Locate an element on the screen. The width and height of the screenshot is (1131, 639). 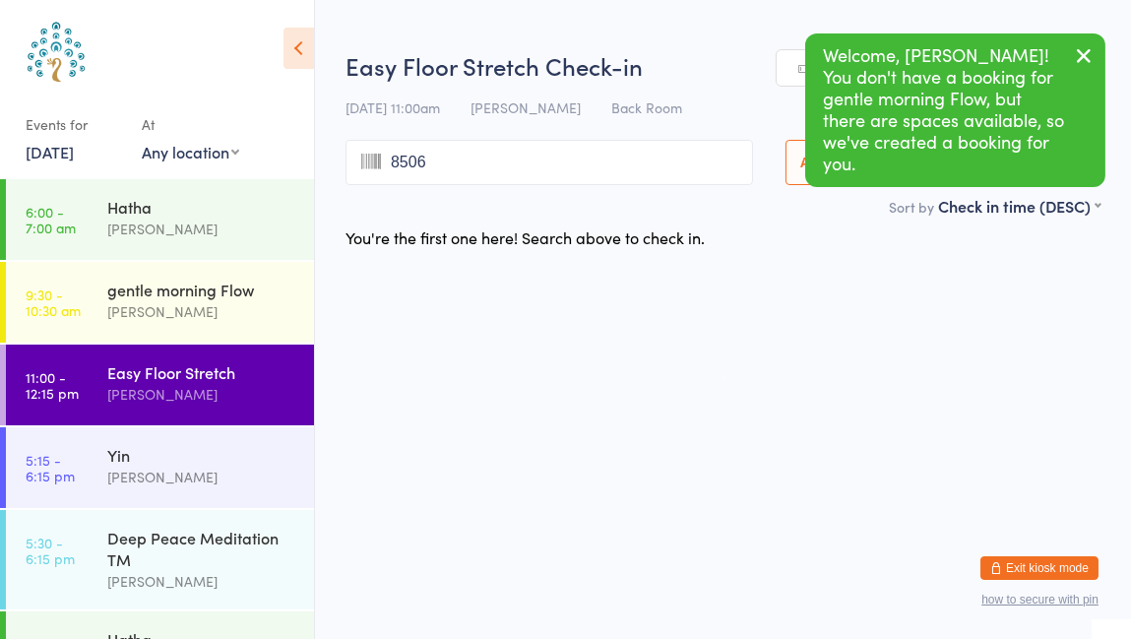
div: Events for is located at coordinates (74, 124).